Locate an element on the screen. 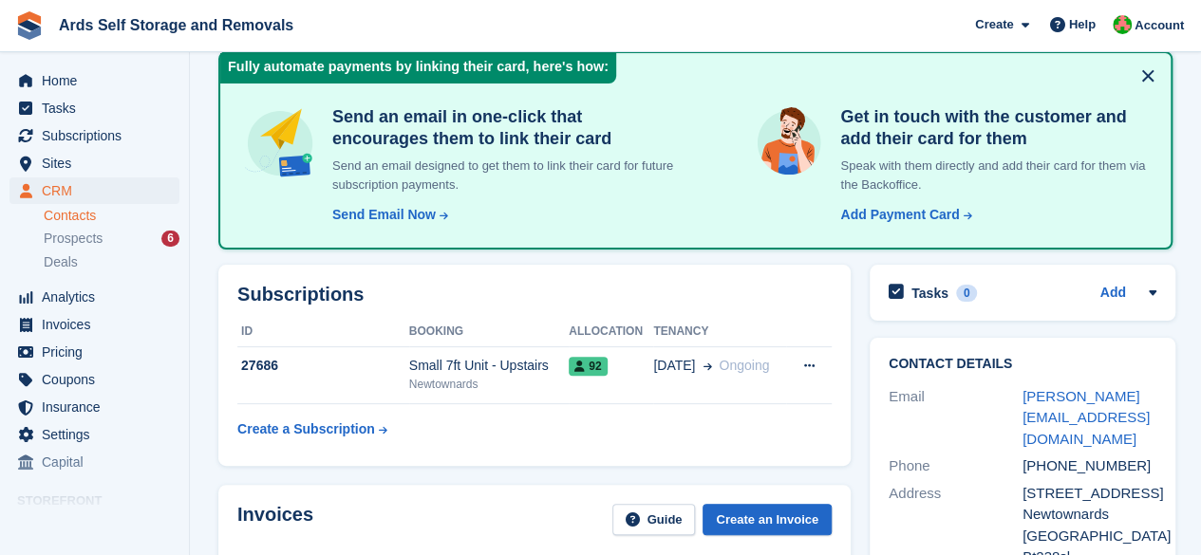 Image resolution: width=1201 pixels, height=555 pixels. span: Capital is located at coordinates (99, 462).